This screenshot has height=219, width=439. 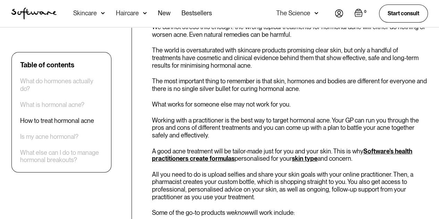 What do you see at coordinates (293, 13) in the screenshot?
I see `div: The Science` at bounding box center [293, 13].